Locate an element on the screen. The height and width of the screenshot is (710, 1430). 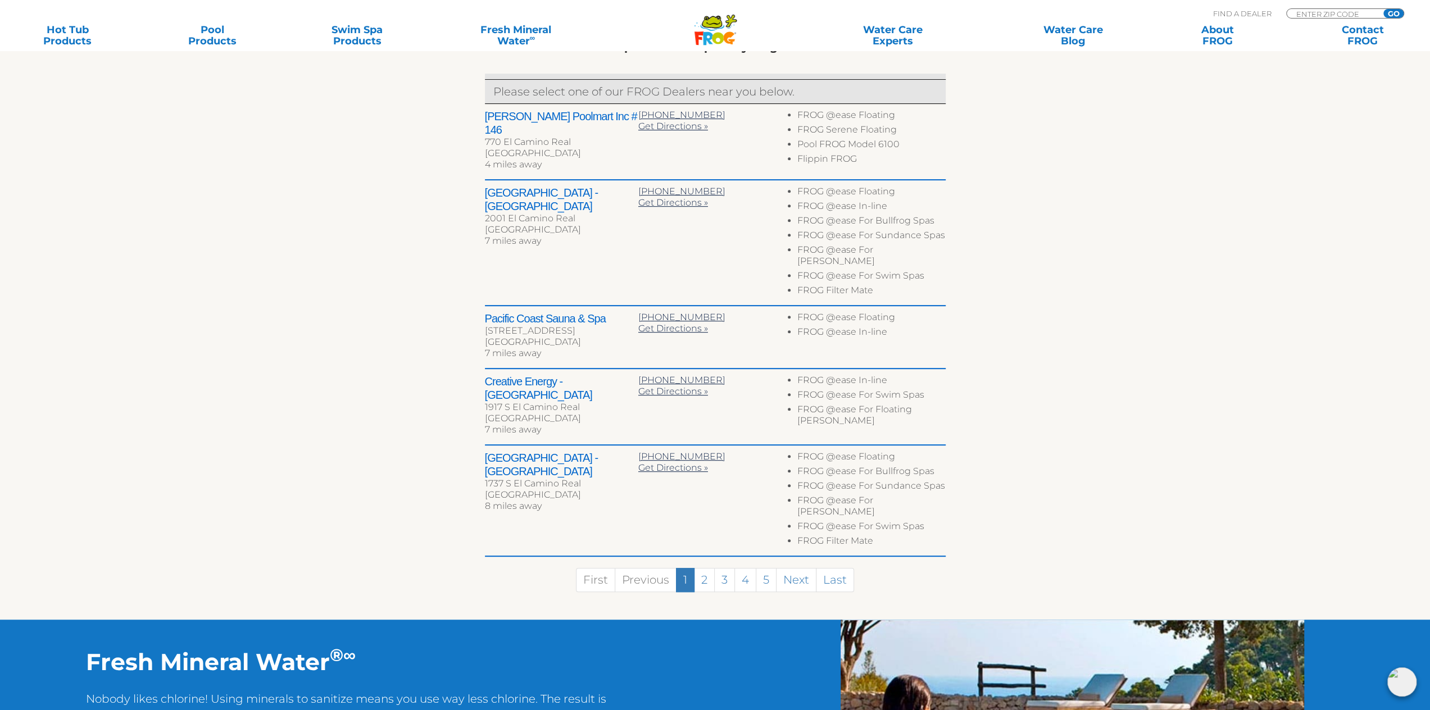
a: First is located at coordinates (596, 580).